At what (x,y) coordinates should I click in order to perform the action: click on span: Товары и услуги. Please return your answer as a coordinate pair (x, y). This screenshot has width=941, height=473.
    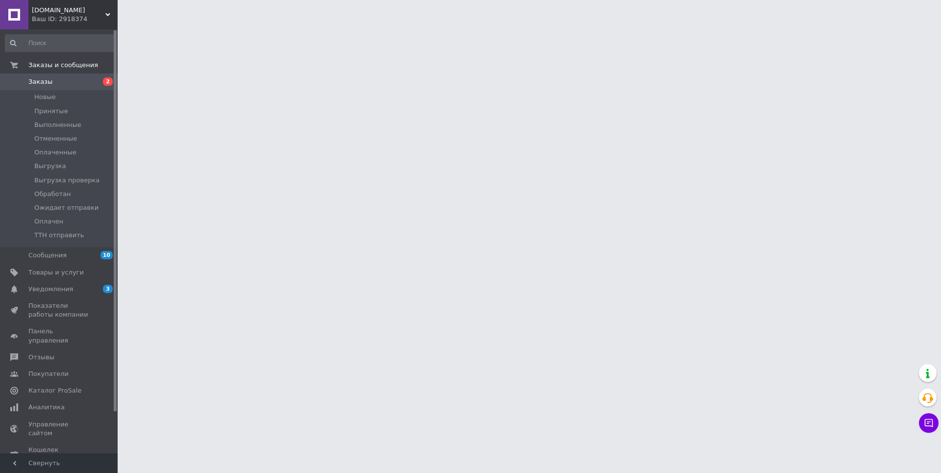
    Looking at the image, I should click on (56, 272).